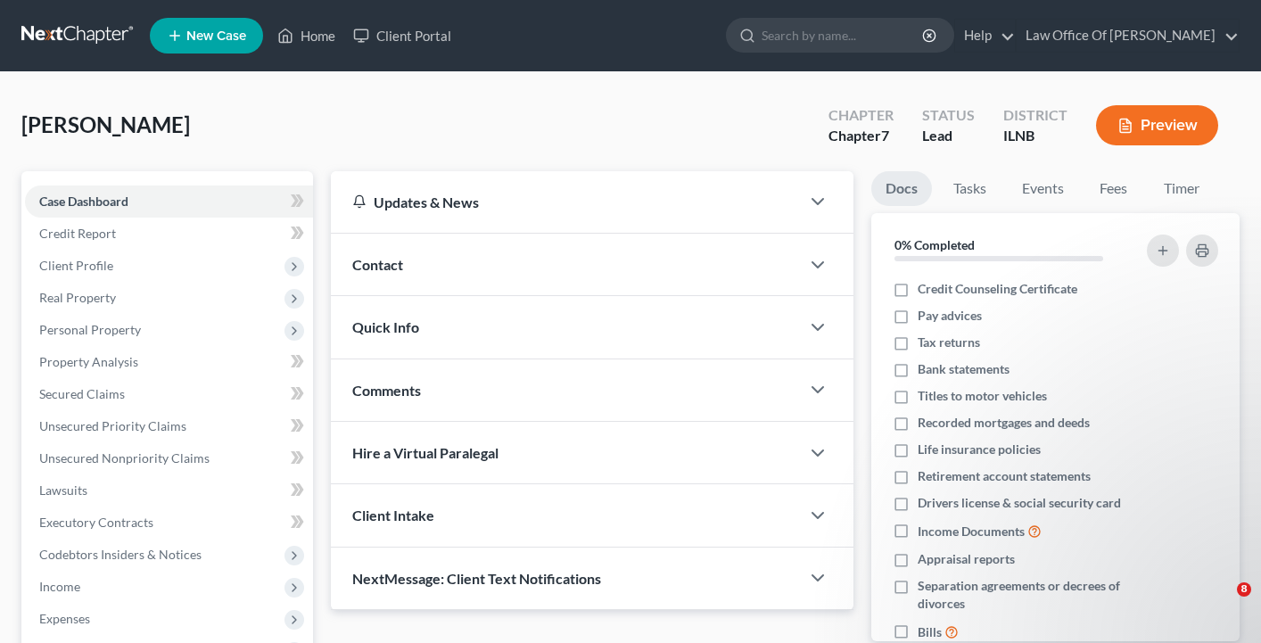 This screenshot has width=1261, height=643. What do you see at coordinates (1036, 115) in the screenshot?
I see `div: District` at bounding box center [1036, 115].